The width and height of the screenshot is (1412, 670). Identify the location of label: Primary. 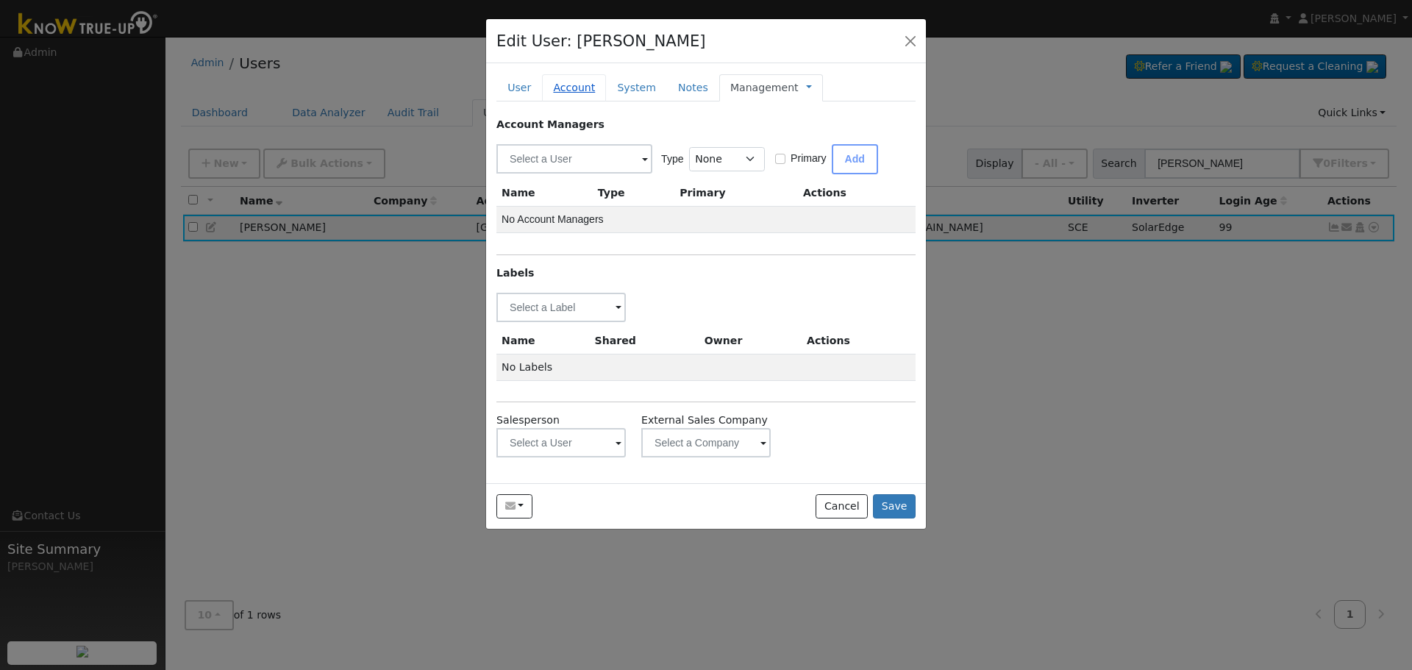
(808, 158).